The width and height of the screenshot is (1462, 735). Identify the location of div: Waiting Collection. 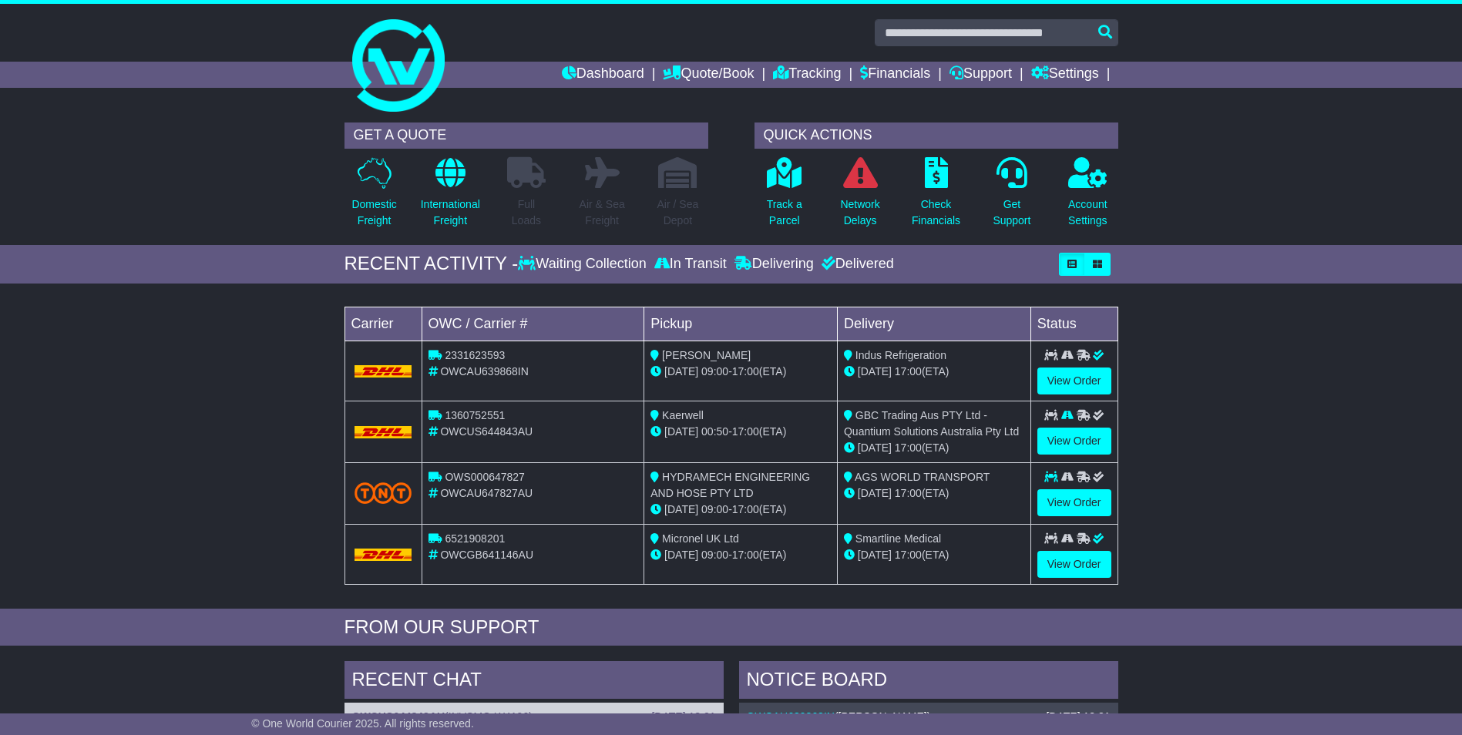
(583, 264).